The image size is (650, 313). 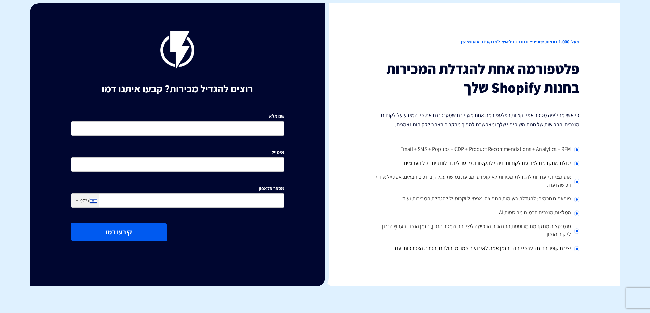 What do you see at coordinates (487, 163) in the screenshot?
I see `span: יכולת מתקדמת לצביעת לקוחות וזיהוי לתקשורת פרסונלית ורלוונטית בכל הערוצים` at bounding box center [487, 163].